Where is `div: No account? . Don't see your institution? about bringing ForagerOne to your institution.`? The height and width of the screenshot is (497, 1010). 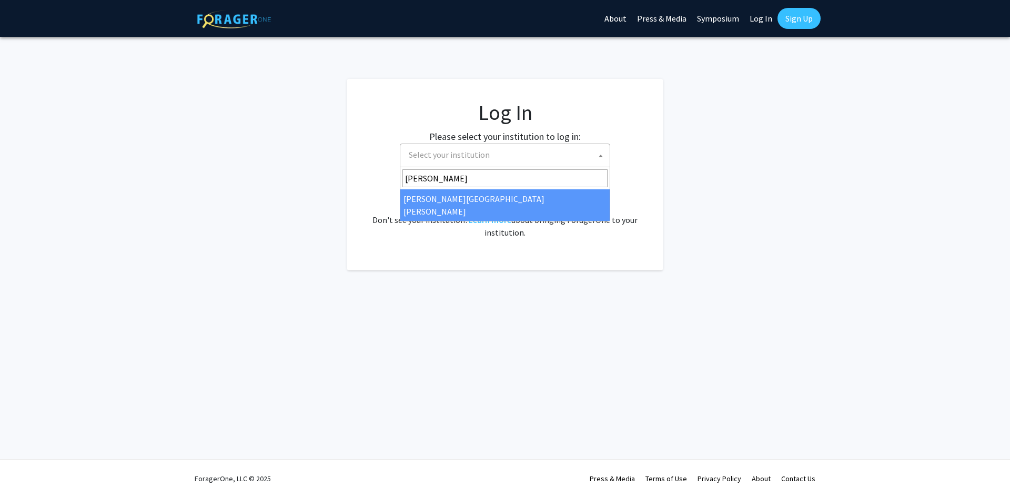 div: No account? . Don't see your institution? about bringing ForagerOne to your institution. is located at coordinates (505, 214).